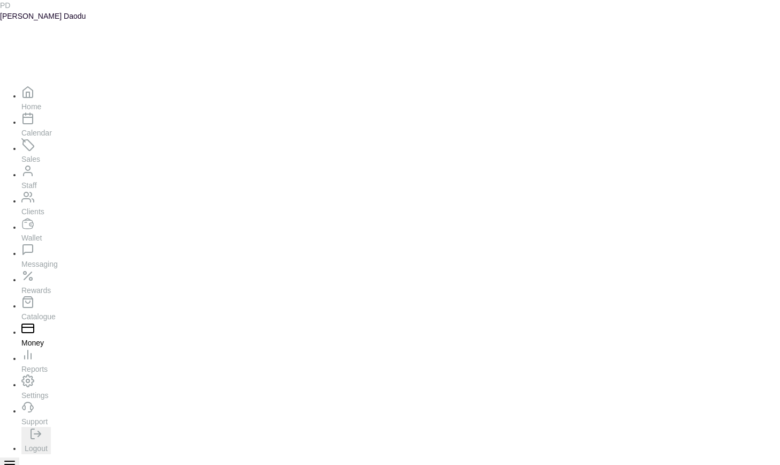  What do you see at coordinates (91, 233) in the screenshot?
I see `a: Wallet` at bounding box center [91, 233].